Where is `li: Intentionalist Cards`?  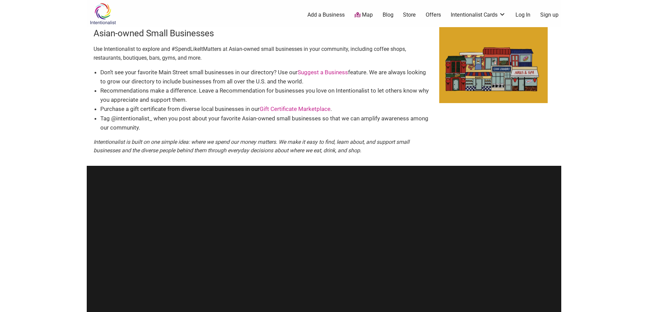 li: Intentionalist Cards is located at coordinates (478, 15).